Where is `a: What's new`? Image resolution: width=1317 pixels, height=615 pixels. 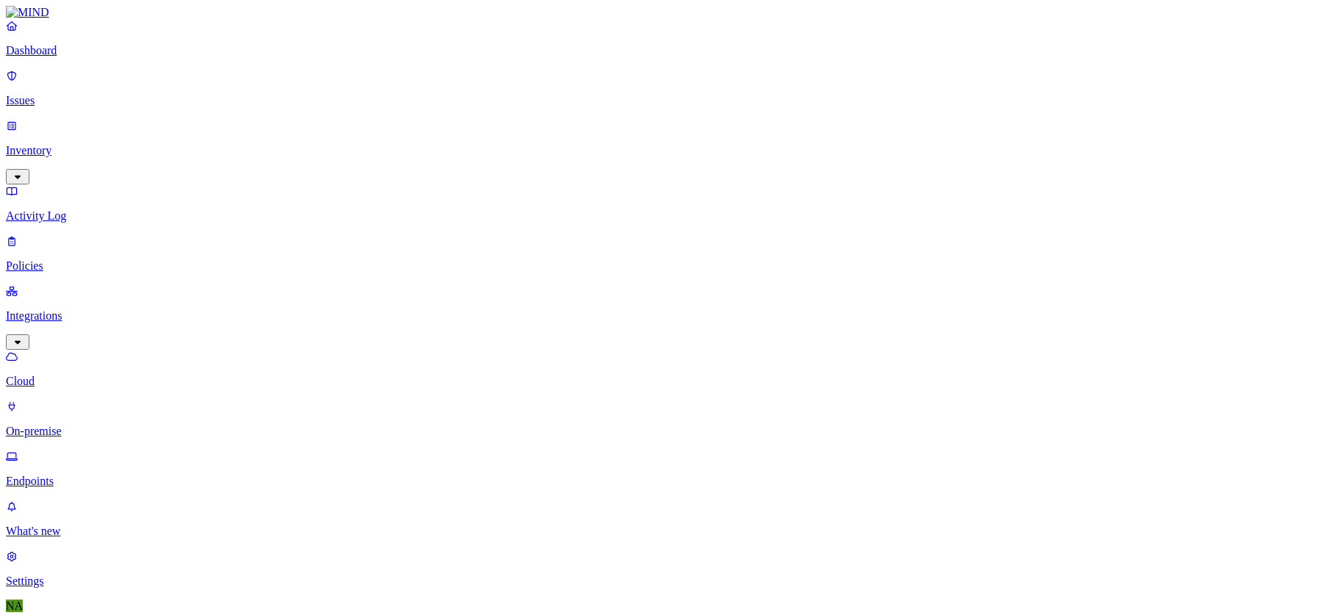 a: What's new is located at coordinates (658, 519).